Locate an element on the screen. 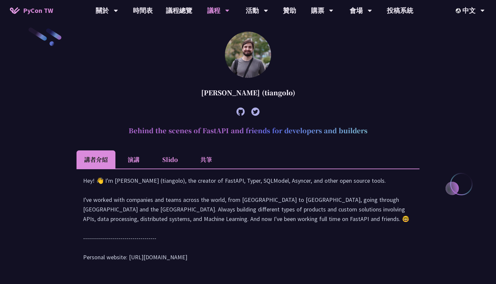  img: Sebastián Ramírez (tiangolo) is located at coordinates (248, 55).